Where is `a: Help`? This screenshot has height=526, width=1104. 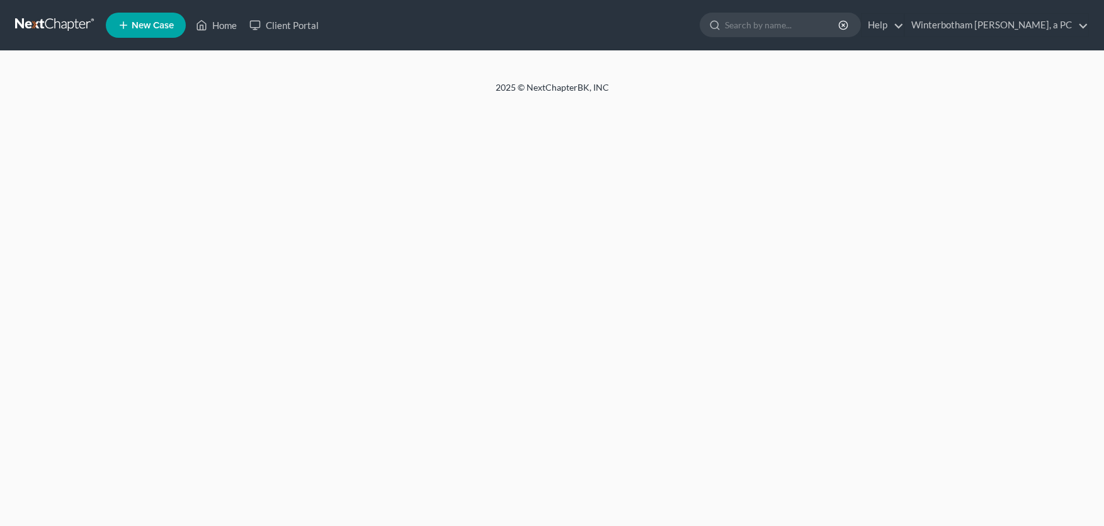 a: Help is located at coordinates (883, 25).